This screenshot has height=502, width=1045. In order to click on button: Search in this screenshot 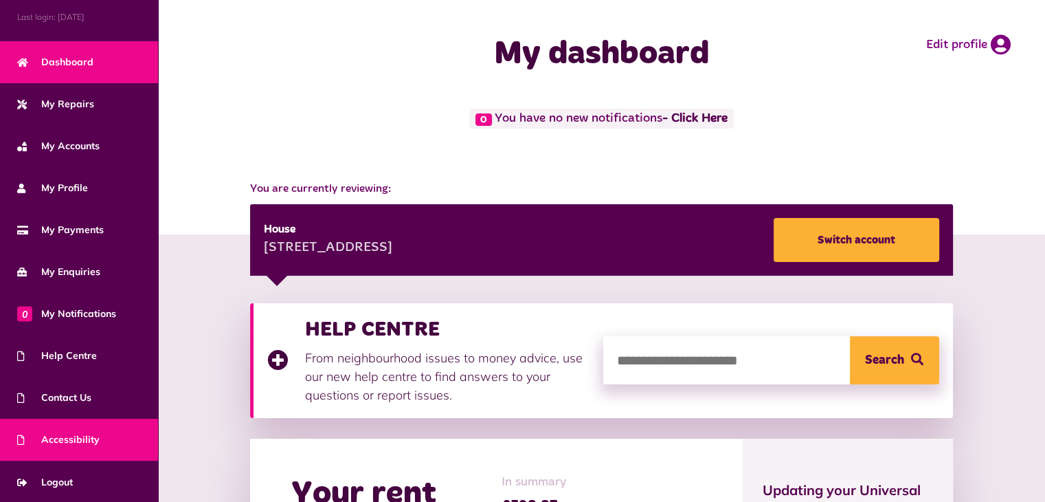, I will do `click(895, 360)`.